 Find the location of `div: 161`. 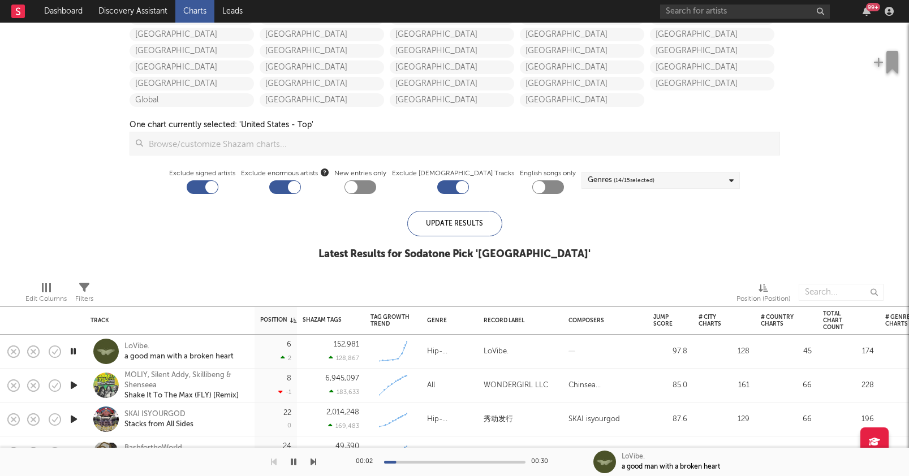

div: 161 is located at coordinates (724, 386).